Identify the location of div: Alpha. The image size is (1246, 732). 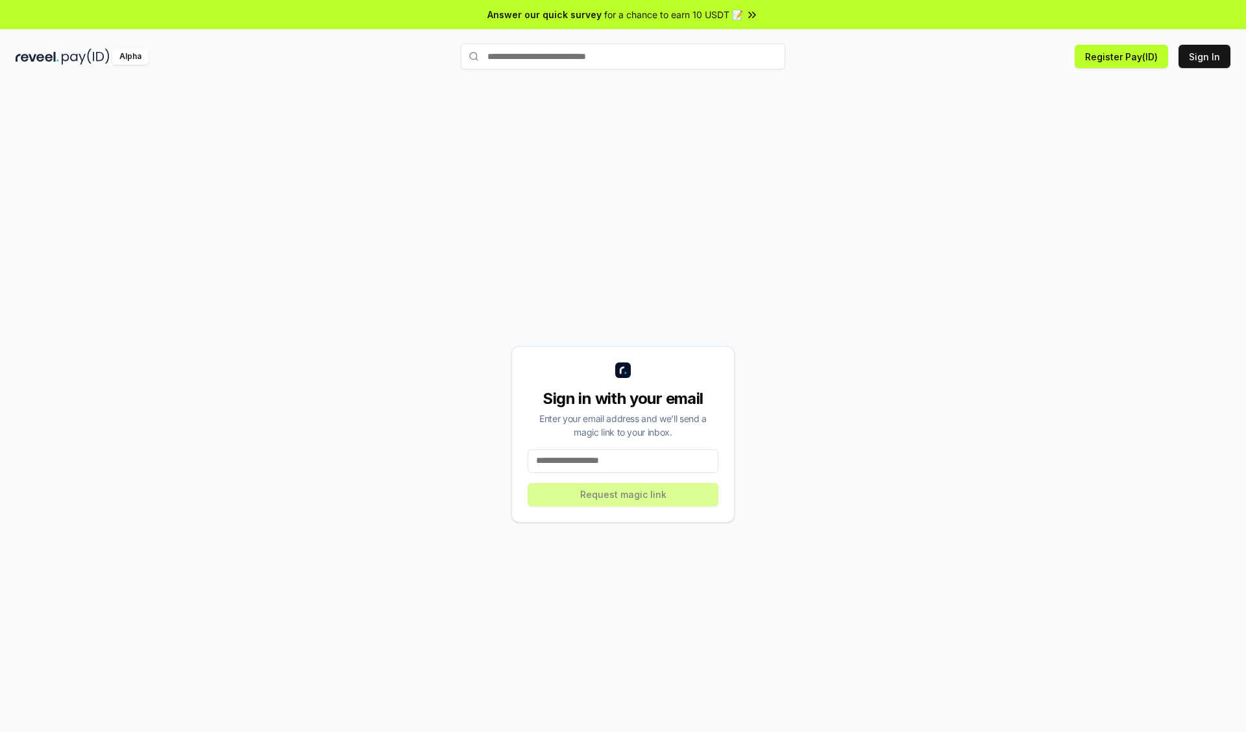
(130, 56).